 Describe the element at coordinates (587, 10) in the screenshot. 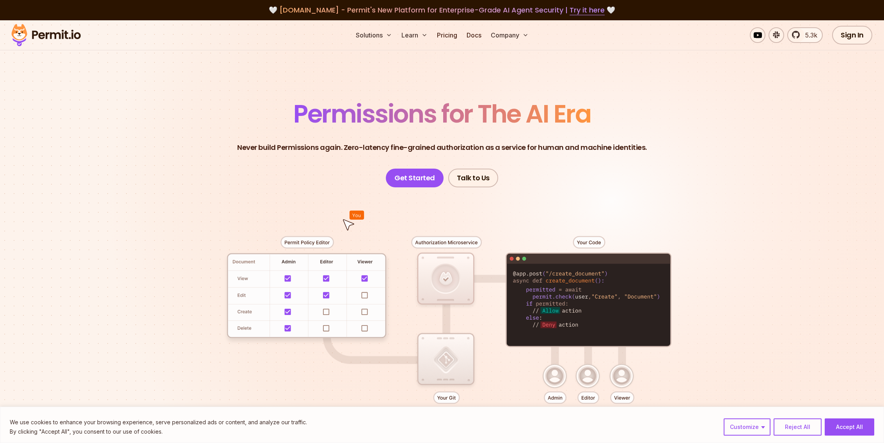

I see `a: Try it here` at that location.